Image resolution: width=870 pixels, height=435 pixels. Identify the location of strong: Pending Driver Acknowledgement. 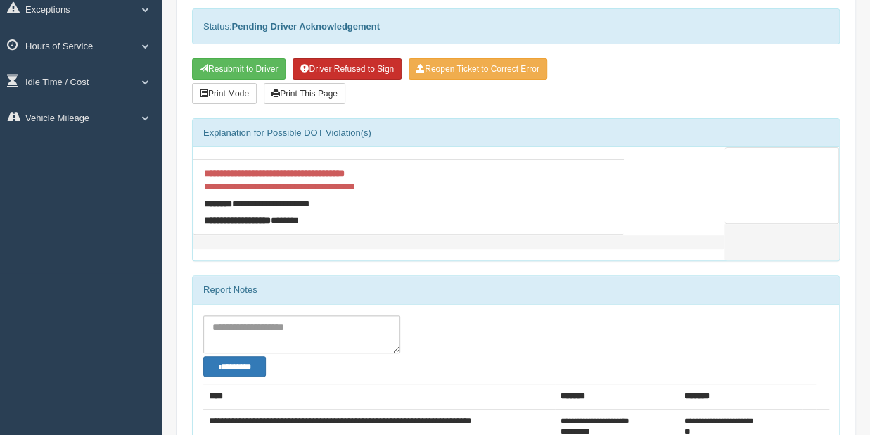
(305, 26).